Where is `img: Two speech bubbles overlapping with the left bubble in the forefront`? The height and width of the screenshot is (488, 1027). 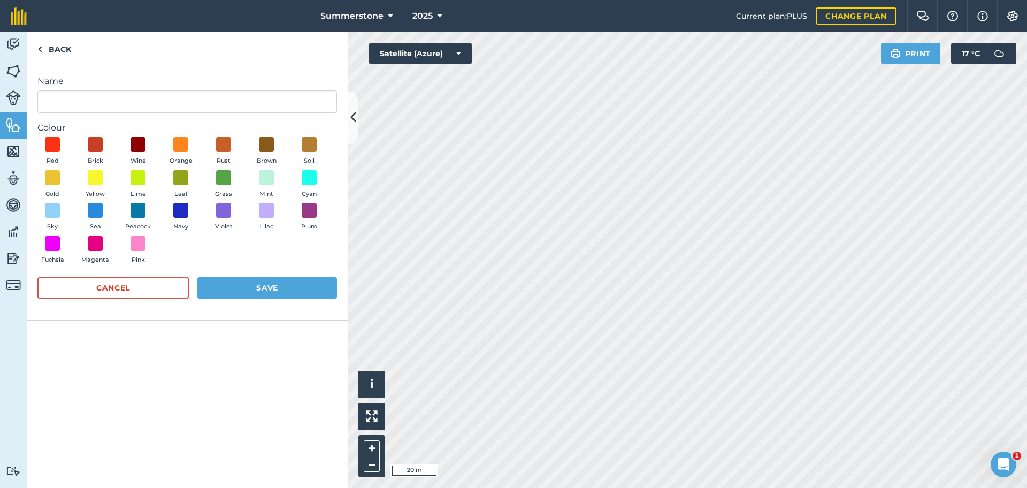
img: Two speech bubbles overlapping with the left bubble in the forefront is located at coordinates (922, 16).